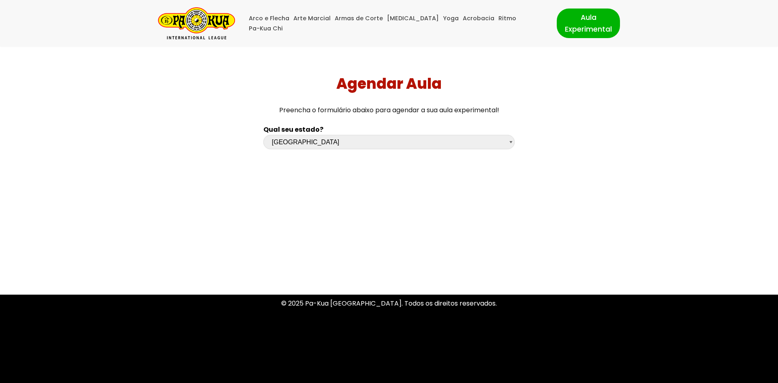  What do you see at coordinates (451, 18) in the screenshot?
I see `a: Yoga` at bounding box center [451, 18].